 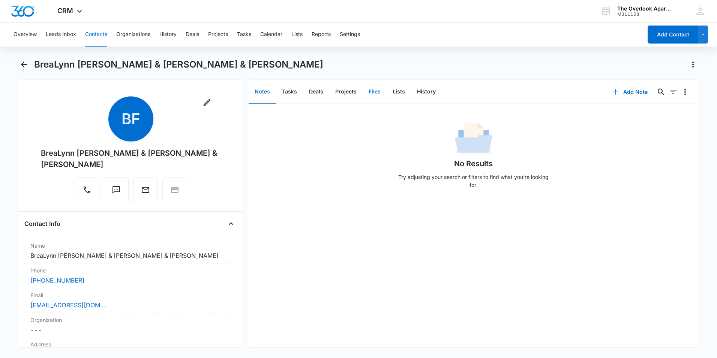 What do you see at coordinates (96, 34) in the screenshot?
I see `button: Contacts` at bounding box center [96, 34].